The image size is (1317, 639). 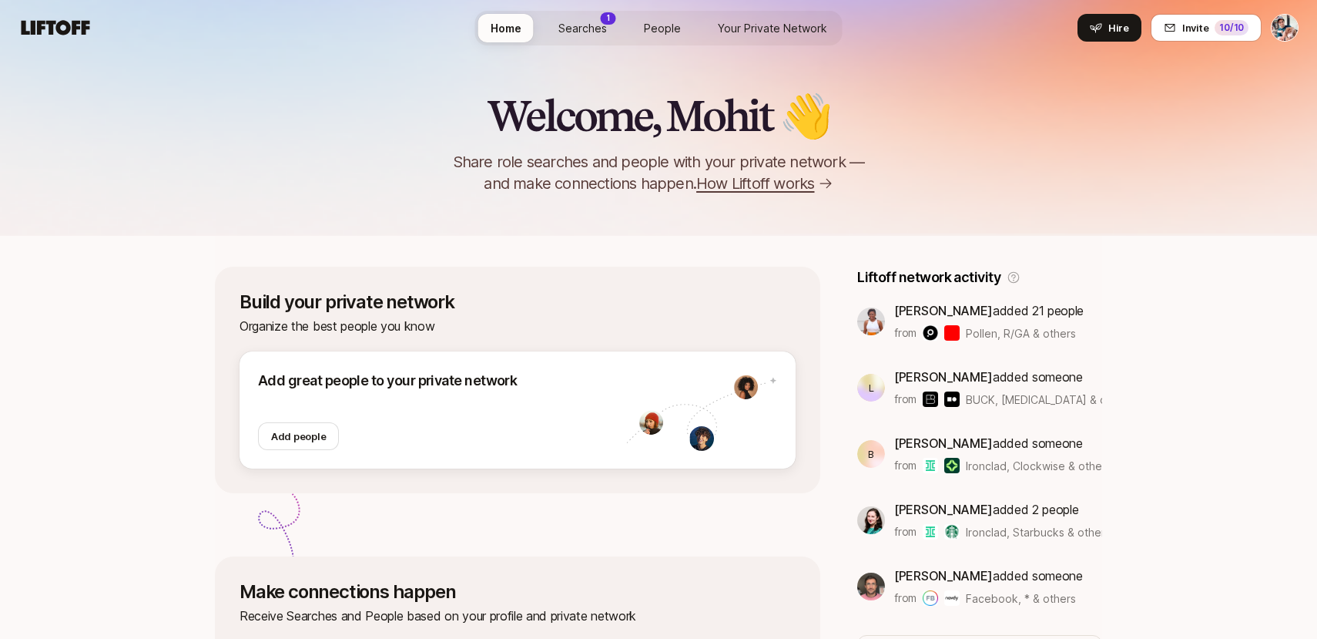 I want to click on img: ed021518_a472_446a_b860_a49698492d8c.jpg, so click(x=871, y=520).